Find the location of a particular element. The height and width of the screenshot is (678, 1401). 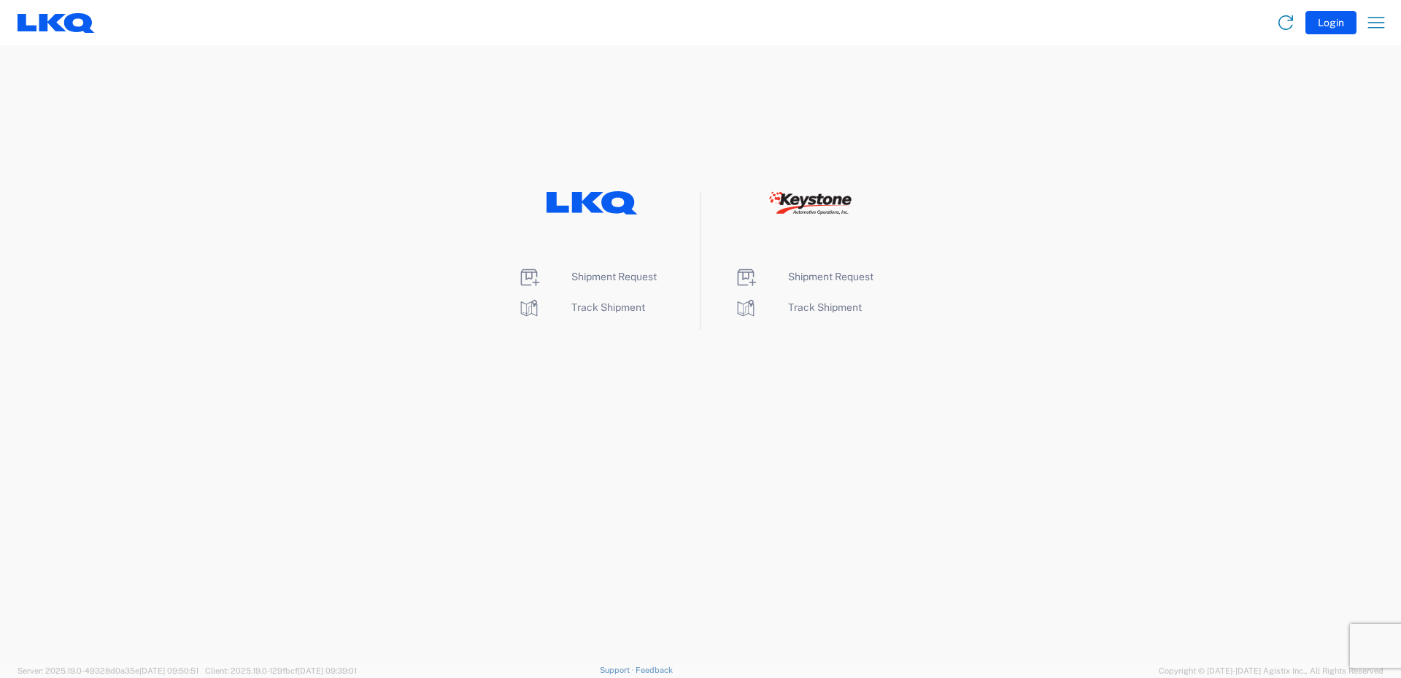

a: Support is located at coordinates (618, 670).